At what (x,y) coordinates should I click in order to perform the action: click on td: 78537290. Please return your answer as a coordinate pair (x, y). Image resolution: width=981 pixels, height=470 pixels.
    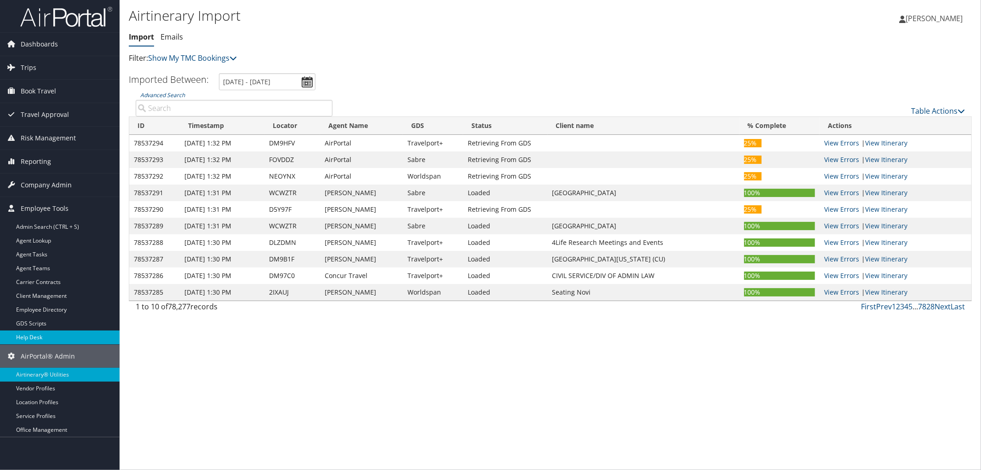
    Looking at the image, I should click on (155, 209).